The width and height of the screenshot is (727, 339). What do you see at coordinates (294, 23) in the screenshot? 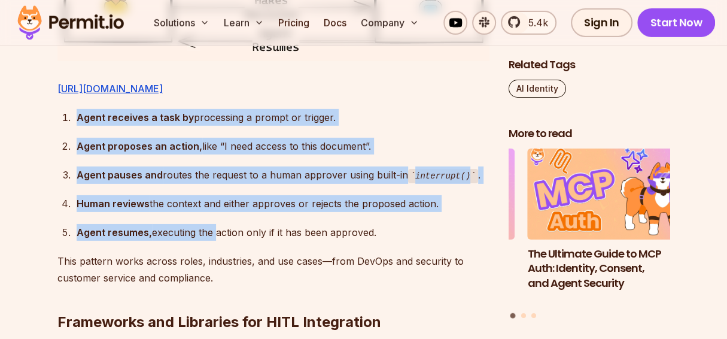
I see `a: Pricing` at bounding box center [294, 23].